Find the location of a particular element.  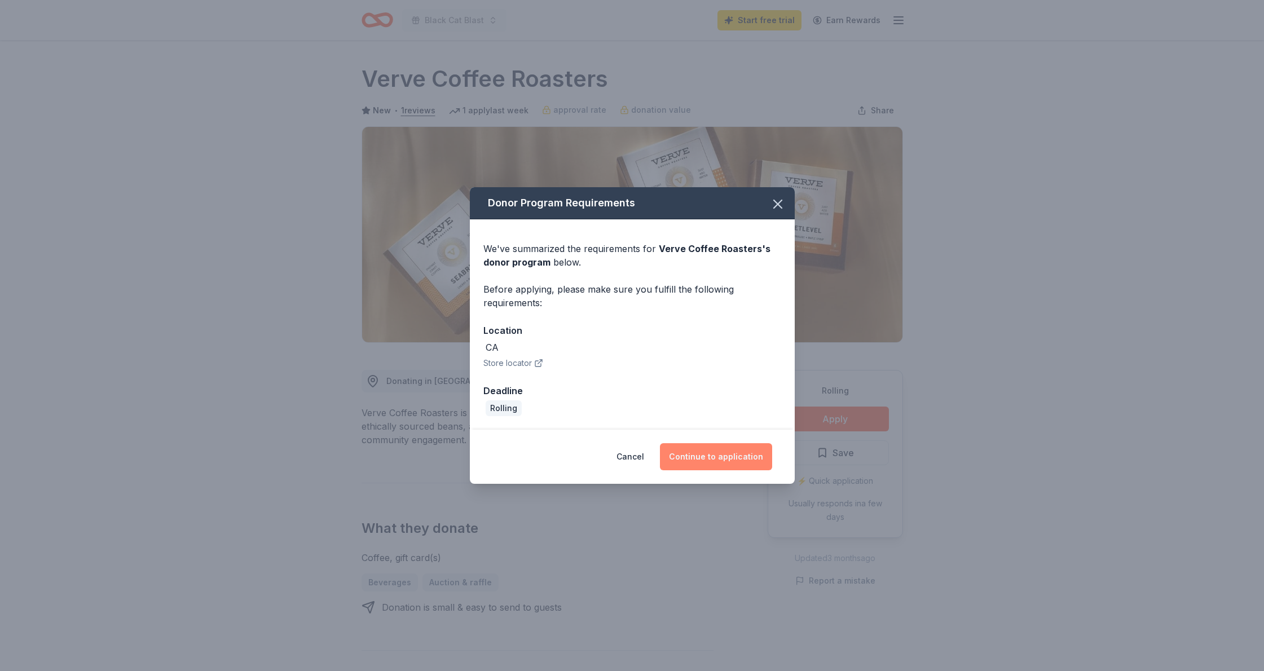

div: Donor Program Requirements is located at coordinates (632, 203).